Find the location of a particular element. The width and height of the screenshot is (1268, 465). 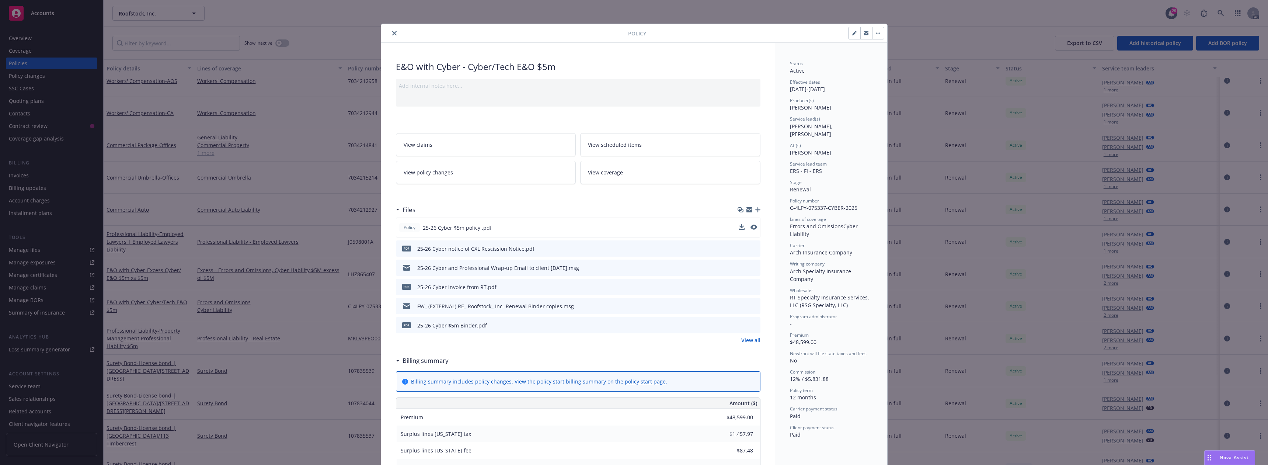

a: View policy changes is located at coordinates (486, 172).